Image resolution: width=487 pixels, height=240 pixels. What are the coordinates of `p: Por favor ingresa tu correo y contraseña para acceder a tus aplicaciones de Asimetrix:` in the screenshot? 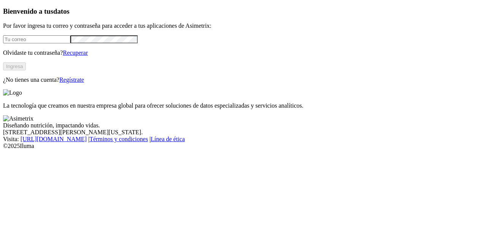 It's located at (244, 26).